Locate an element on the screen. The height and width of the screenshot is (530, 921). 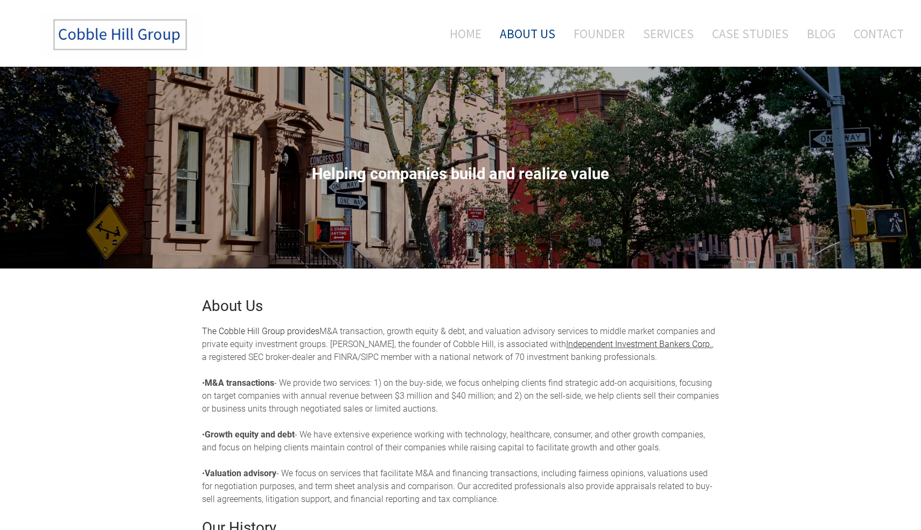
img: The Cobble Hill Group LLC is located at coordinates (122, 35).